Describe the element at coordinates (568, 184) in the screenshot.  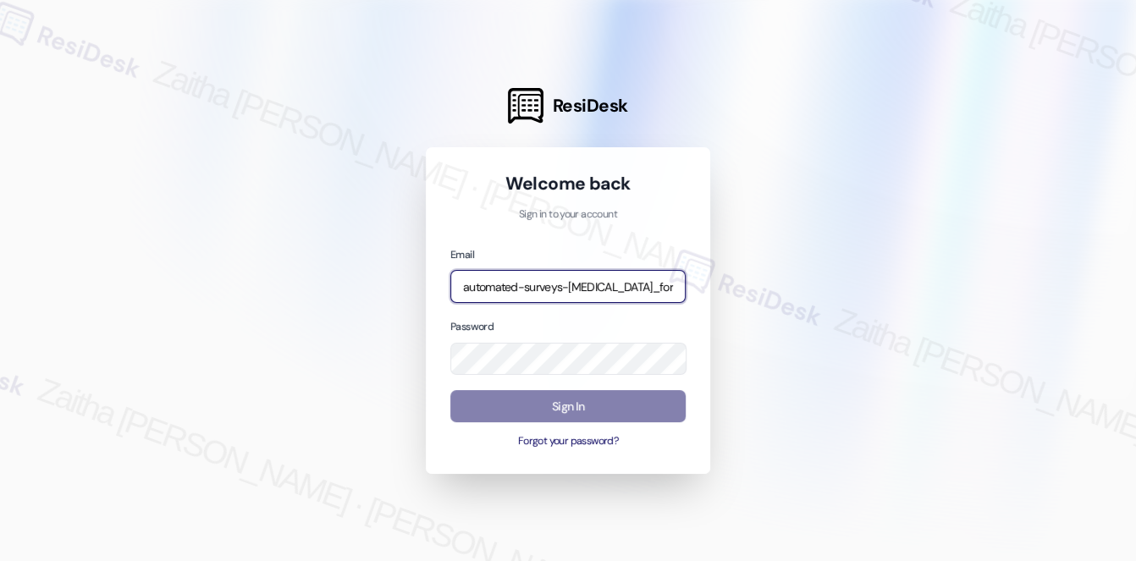
I see `h1: Welcome back` at that location.